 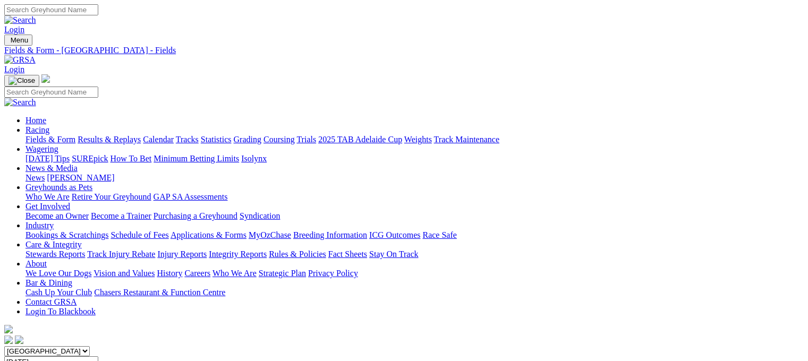 What do you see at coordinates (282, 273) in the screenshot?
I see `a: Strategic Plan` at bounding box center [282, 273].